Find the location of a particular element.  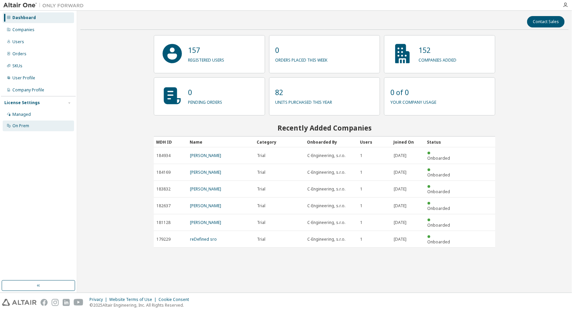

span: 179229 is located at coordinates (164, 240).